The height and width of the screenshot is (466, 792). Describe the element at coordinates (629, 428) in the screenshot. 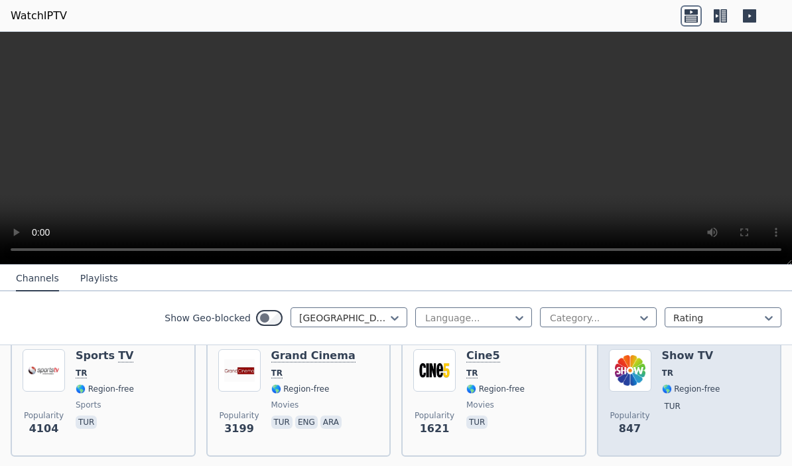

I see `span: 847` at that location.